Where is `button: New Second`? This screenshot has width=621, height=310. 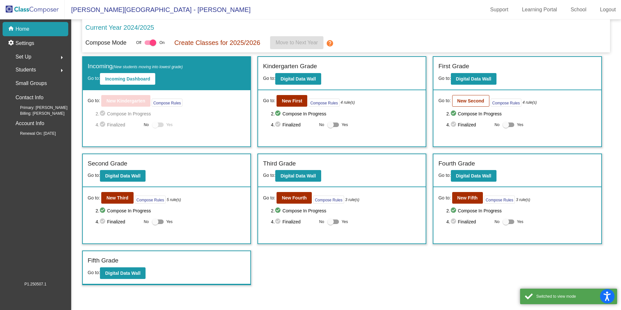 button: New Second is located at coordinates (471, 101).